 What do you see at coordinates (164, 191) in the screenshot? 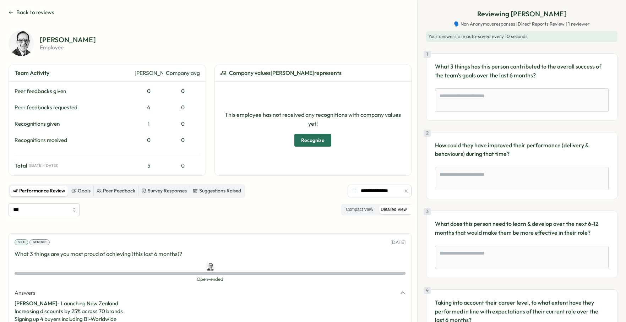
I see `div: Survey Responses` at bounding box center [164, 191].